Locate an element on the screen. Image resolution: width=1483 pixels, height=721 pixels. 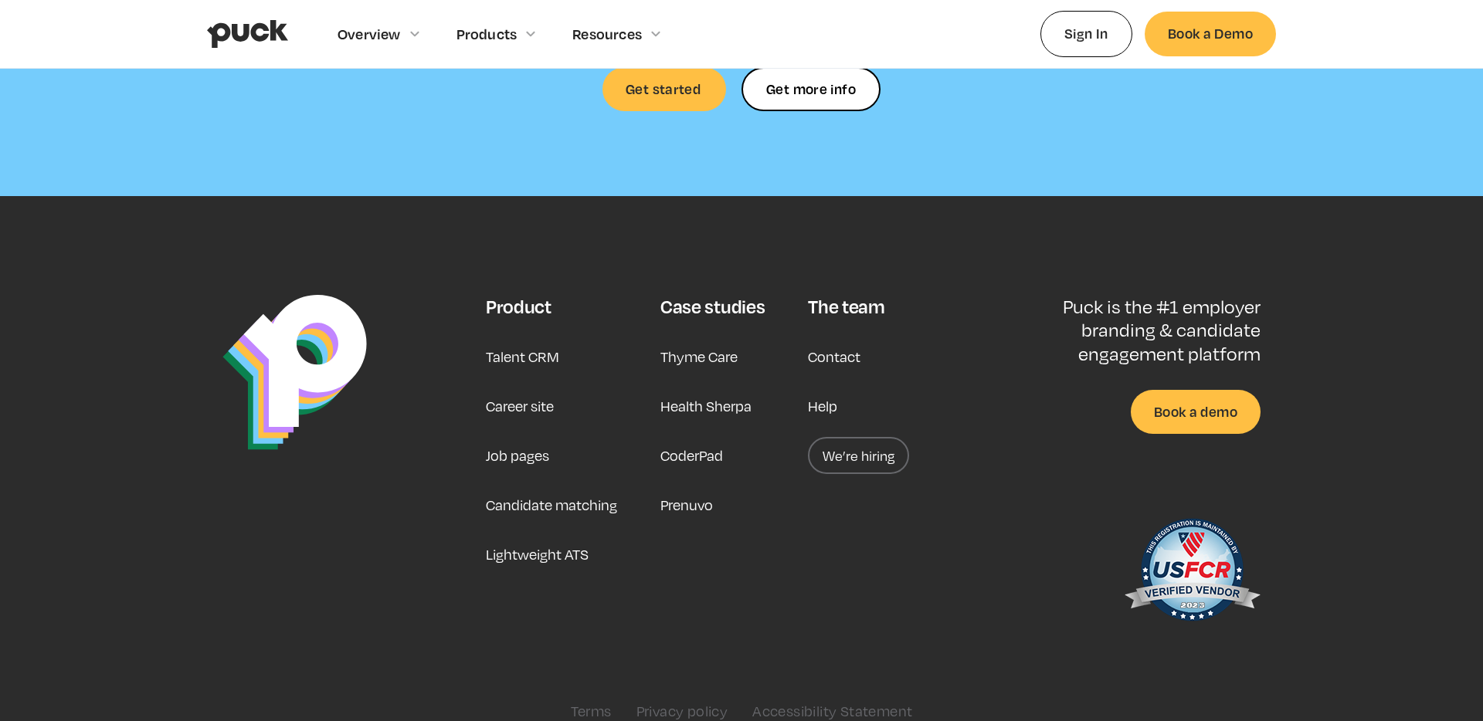
div: Overview is located at coordinates (369, 34).